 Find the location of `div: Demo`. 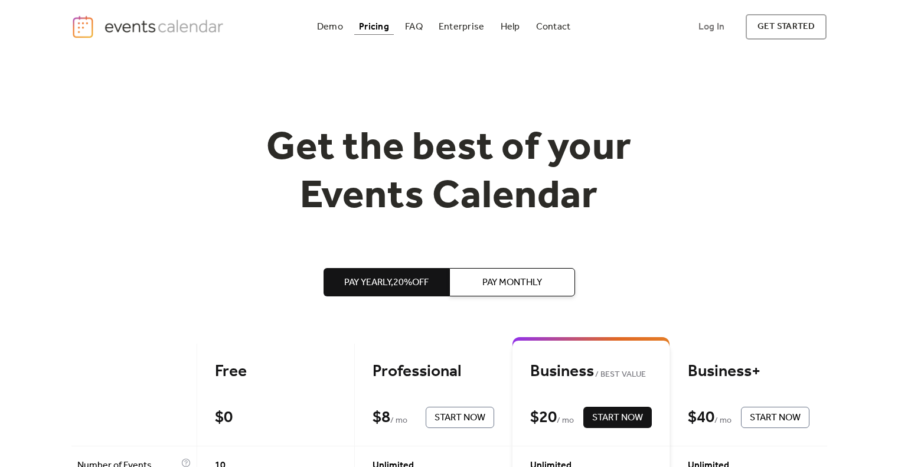

div: Demo is located at coordinates (330, 27).